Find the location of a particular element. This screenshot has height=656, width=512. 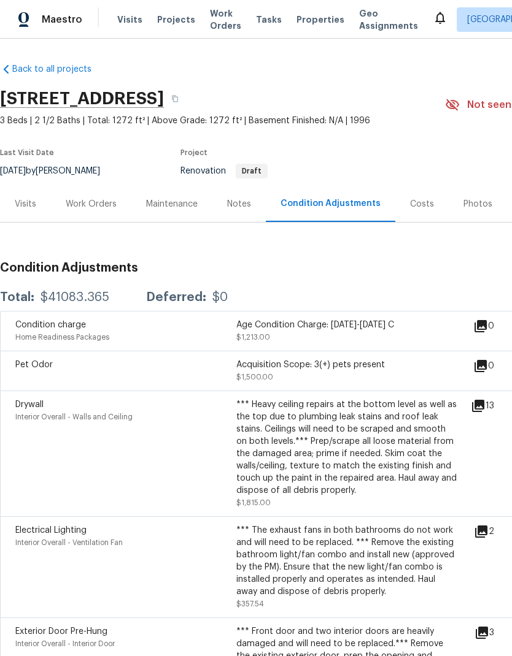

span: Electrical Lighting is located at coordinates (51, 531).